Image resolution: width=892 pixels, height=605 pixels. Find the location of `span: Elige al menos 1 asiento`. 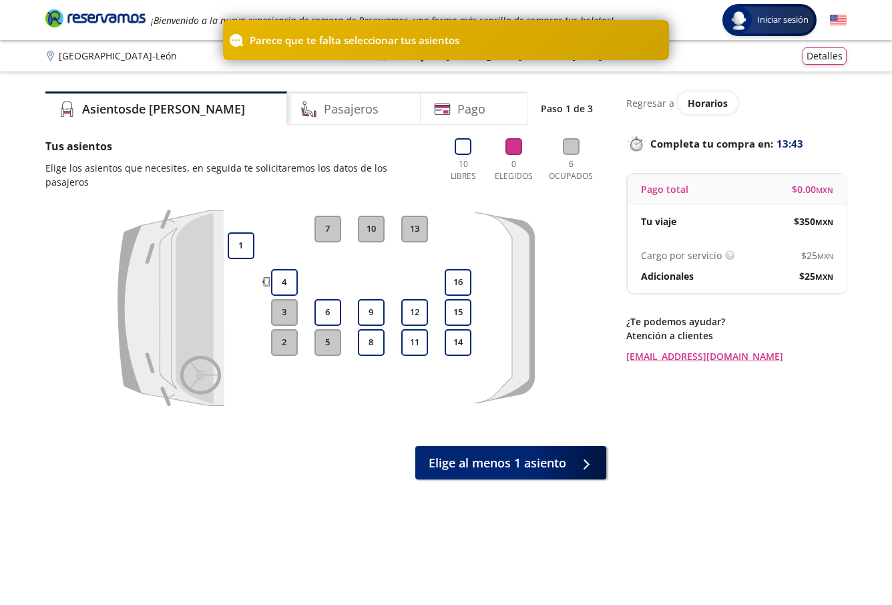

span: Elige al menos 1 asiento is located at coordinates (498, 463).